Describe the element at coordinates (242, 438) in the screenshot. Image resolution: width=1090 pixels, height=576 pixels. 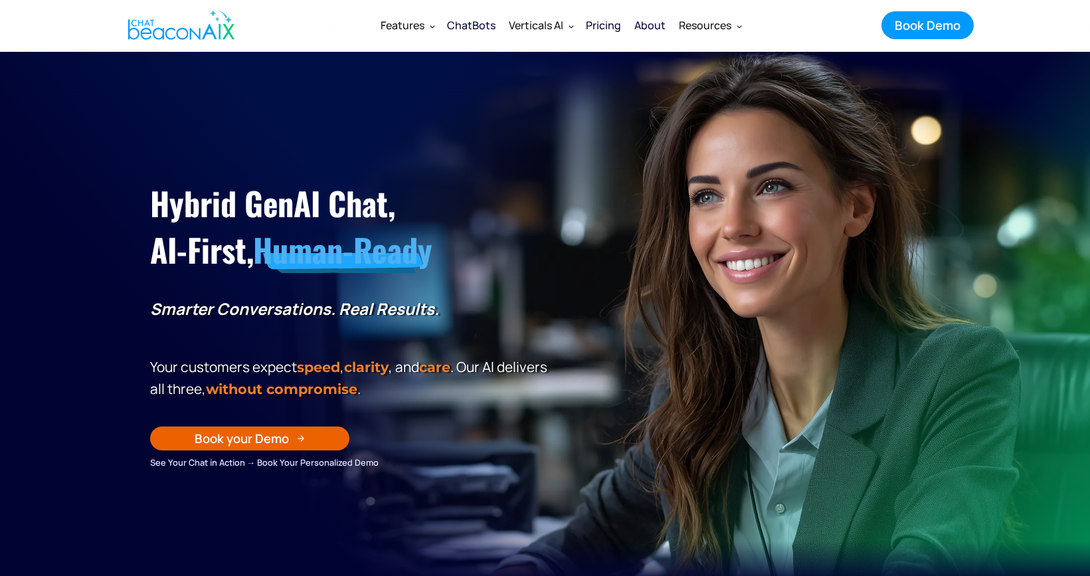
I see `div: Book your Demo` at that location.